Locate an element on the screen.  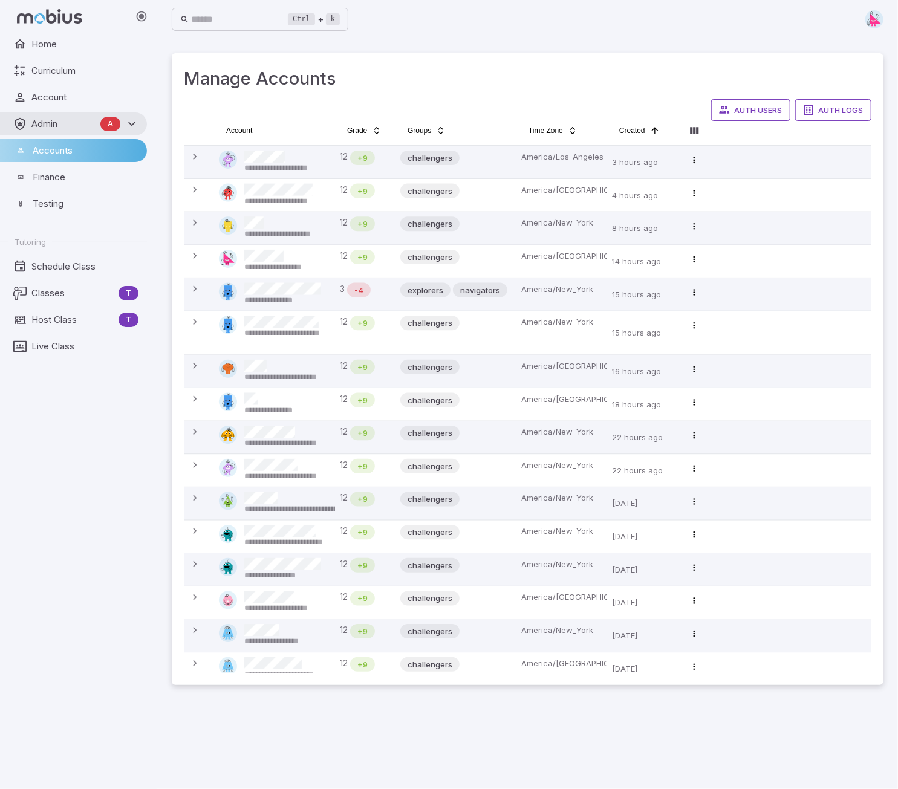
img: octagon.svg is located at coordinates (228, 567).